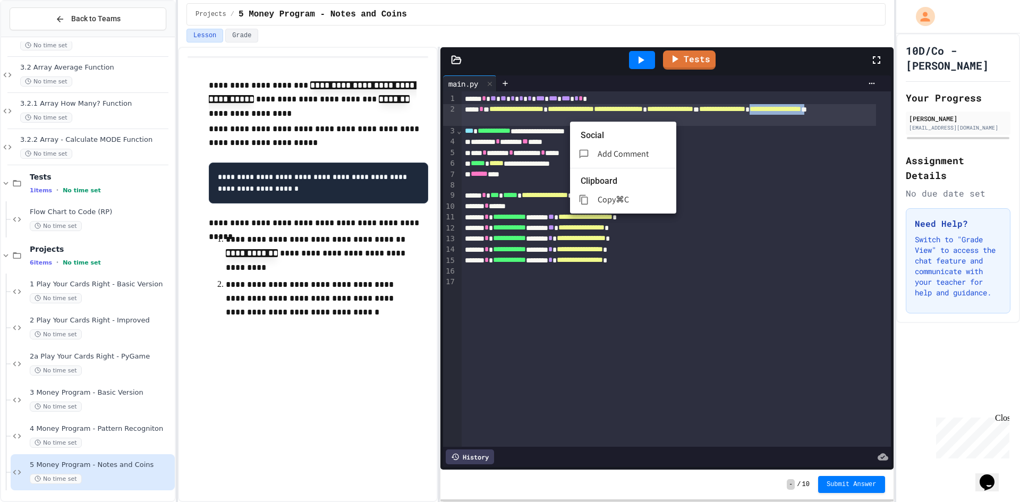 The height and width of the screenshot is (502, 1020). I want to click on li: Social, so click(628, 135).